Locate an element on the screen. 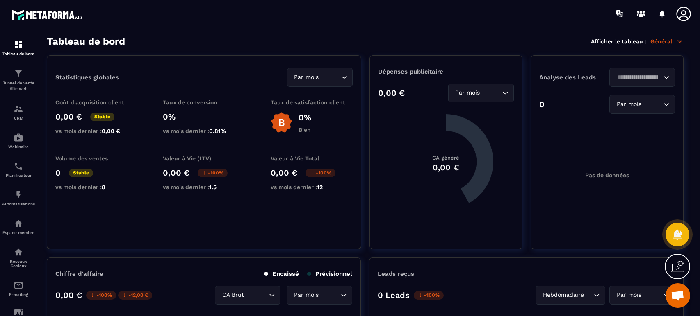  p: Automatisations is located at coordinates (18, 204).